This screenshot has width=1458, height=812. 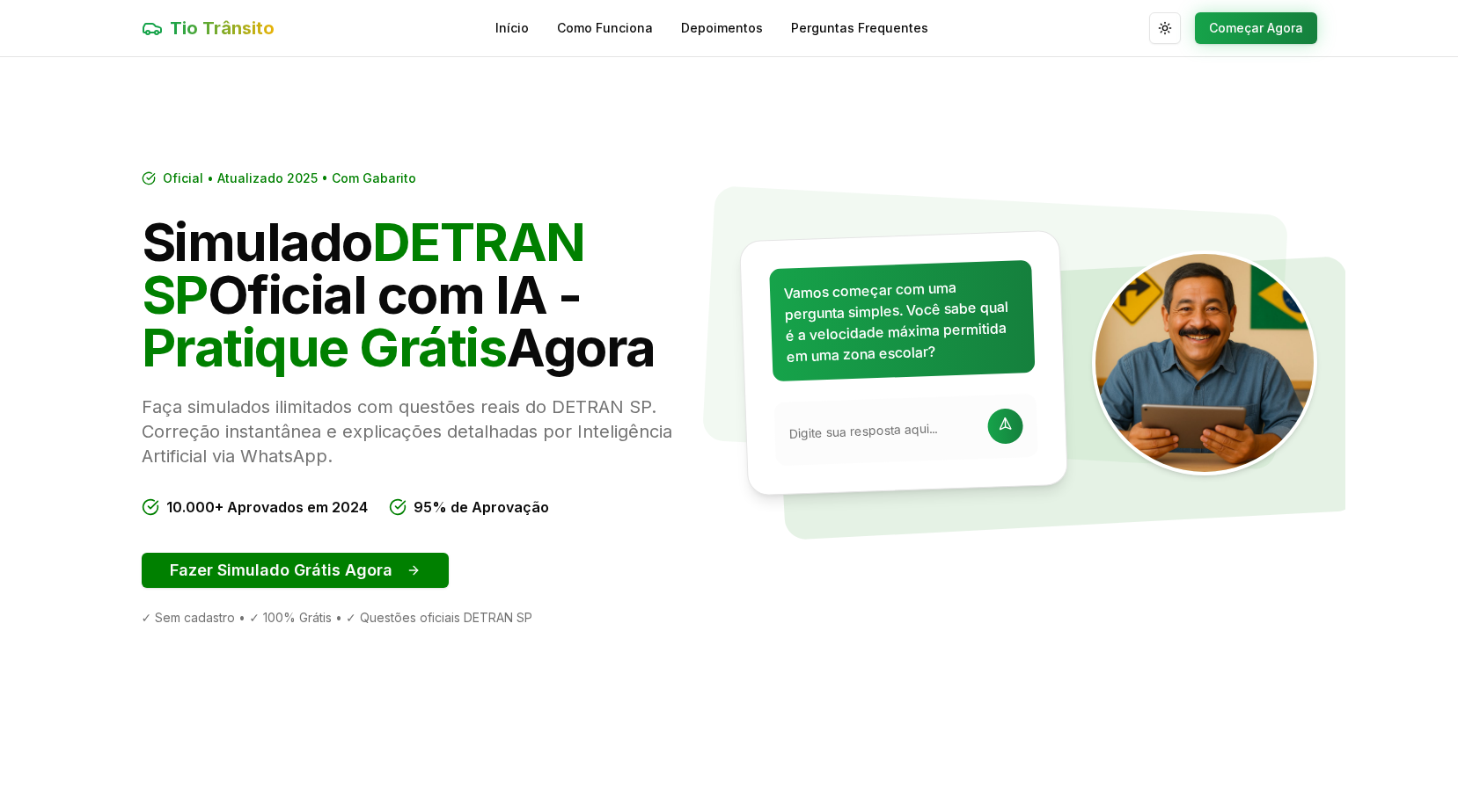 What do you see at coordinates (295, 570) in the screenshot?
I see `button: Fazer Simulado Grátis Agora` at bounding box center [295, 570].